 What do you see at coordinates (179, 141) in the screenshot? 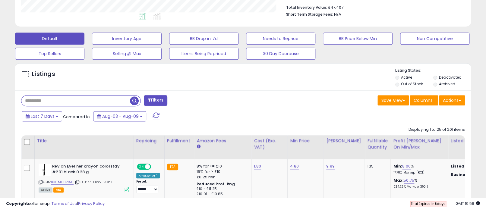
I see `div: Fulfillment` at bounding box center [179, 141].